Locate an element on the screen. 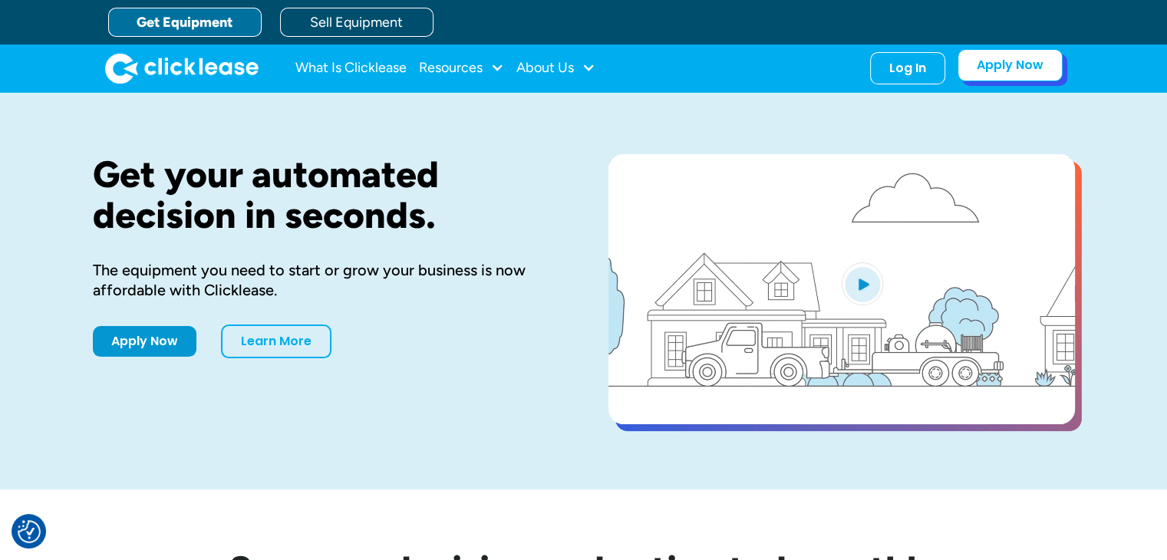 The height and width of the screenshot is (560, 1167). img: Clicklease logo is located at coordinates (182, 68).